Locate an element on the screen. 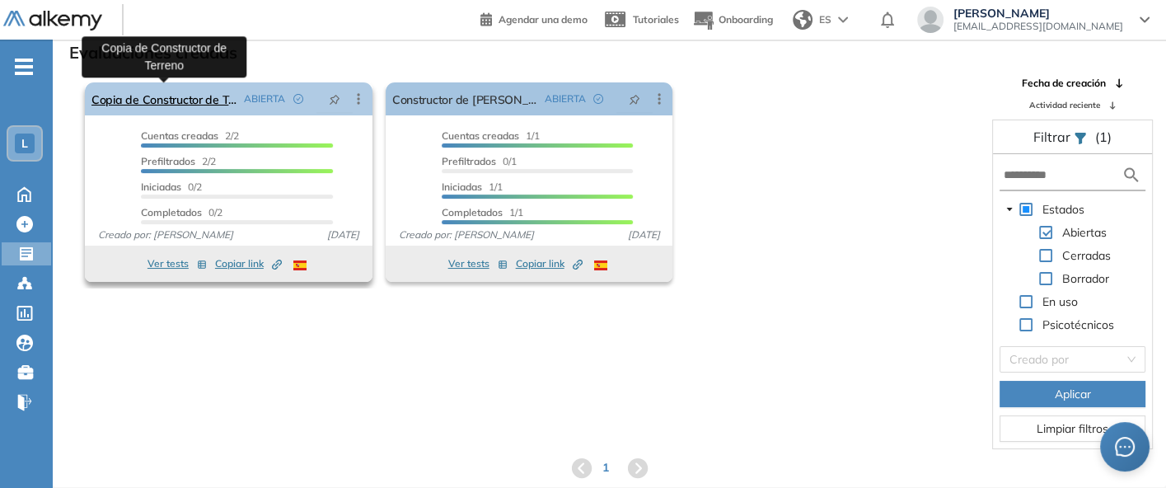  span: message is located at coordinates (1125, 447).